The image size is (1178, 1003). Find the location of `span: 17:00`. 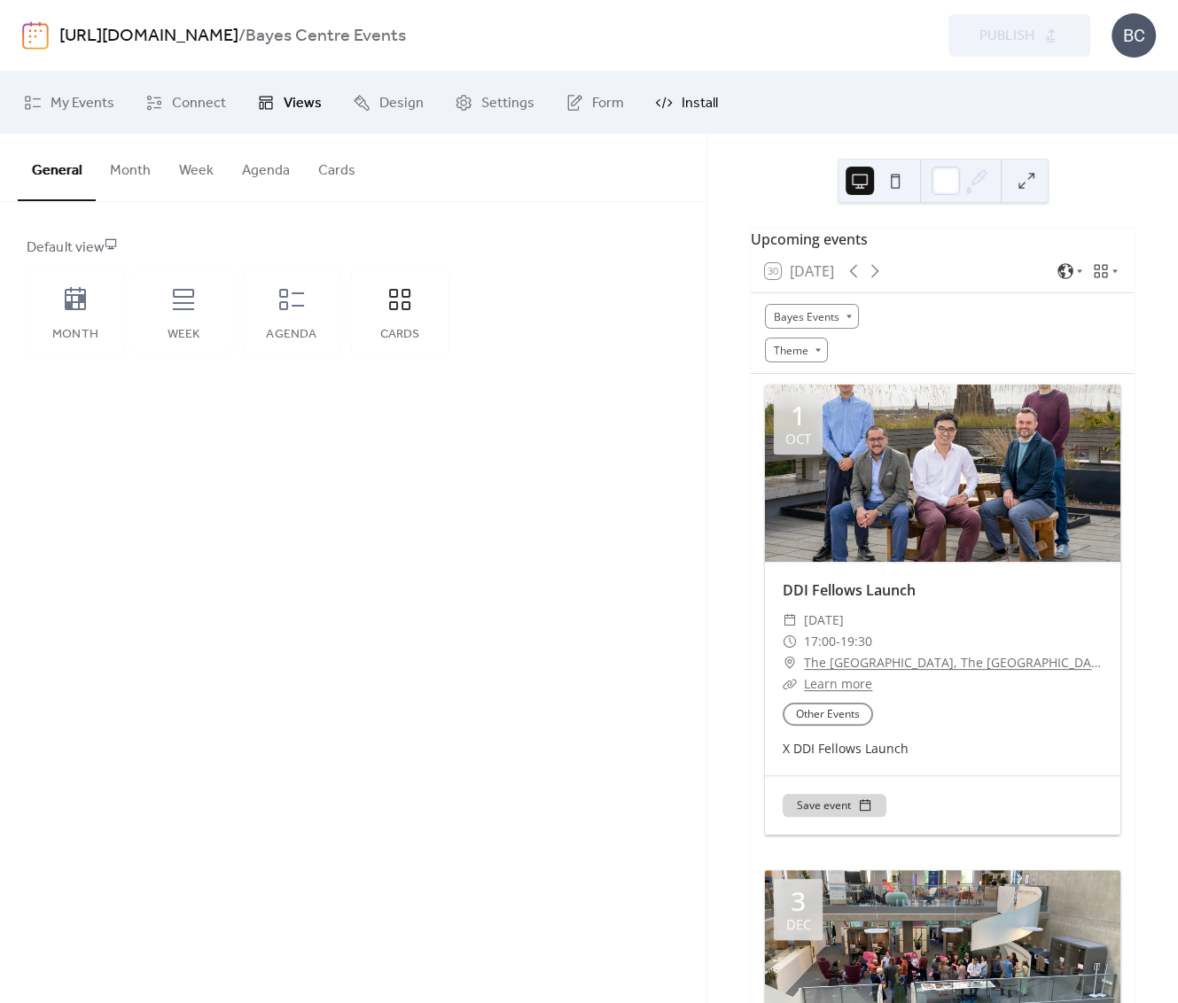

span: 17:00 is located at coordinates (820, 642).